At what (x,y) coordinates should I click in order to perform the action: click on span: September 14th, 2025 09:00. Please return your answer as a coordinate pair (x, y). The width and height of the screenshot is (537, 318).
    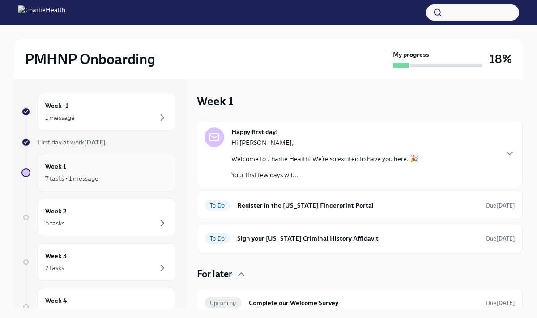
    Looking at the image, I should click on (500, 303).